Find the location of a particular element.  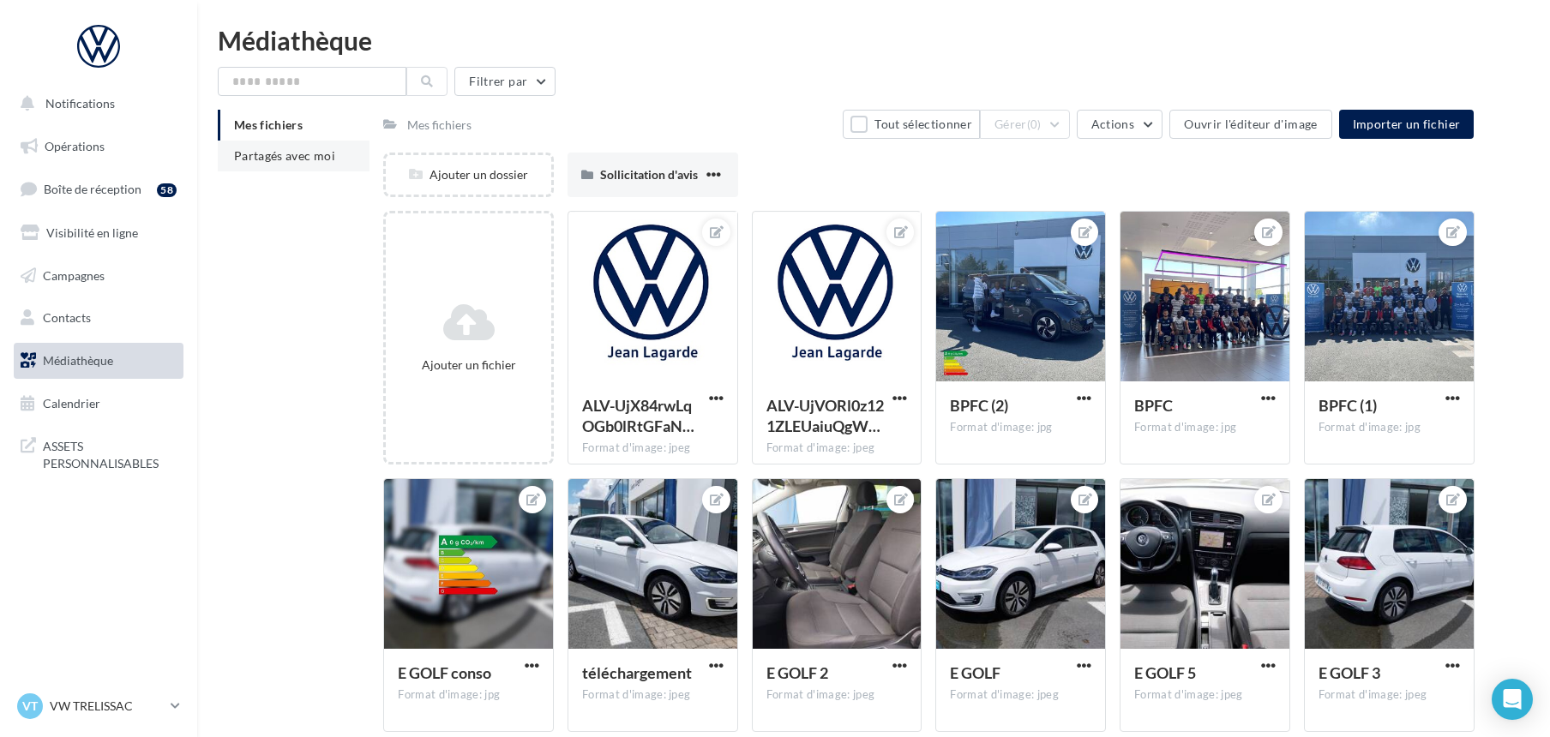

a: Calendrier is located at coordinates (99, 404).